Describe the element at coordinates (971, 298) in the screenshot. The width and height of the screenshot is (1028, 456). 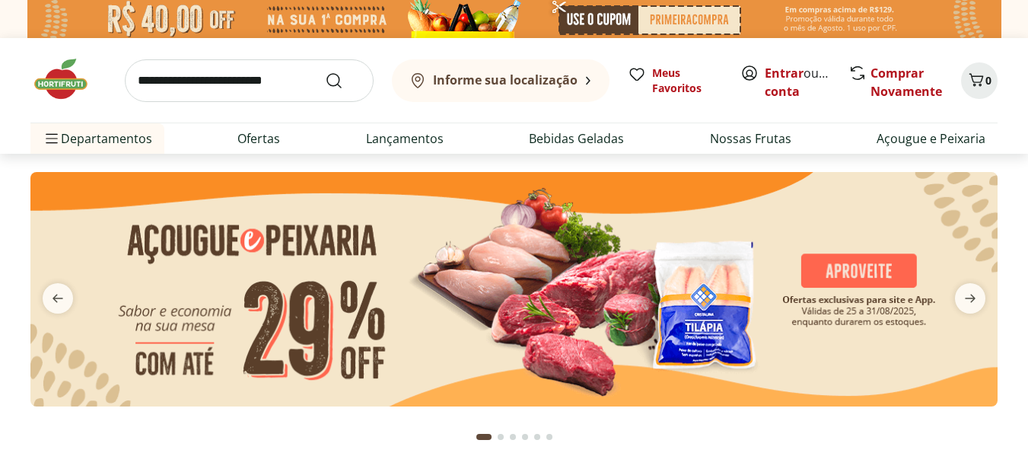
I see `button: next` at that location.